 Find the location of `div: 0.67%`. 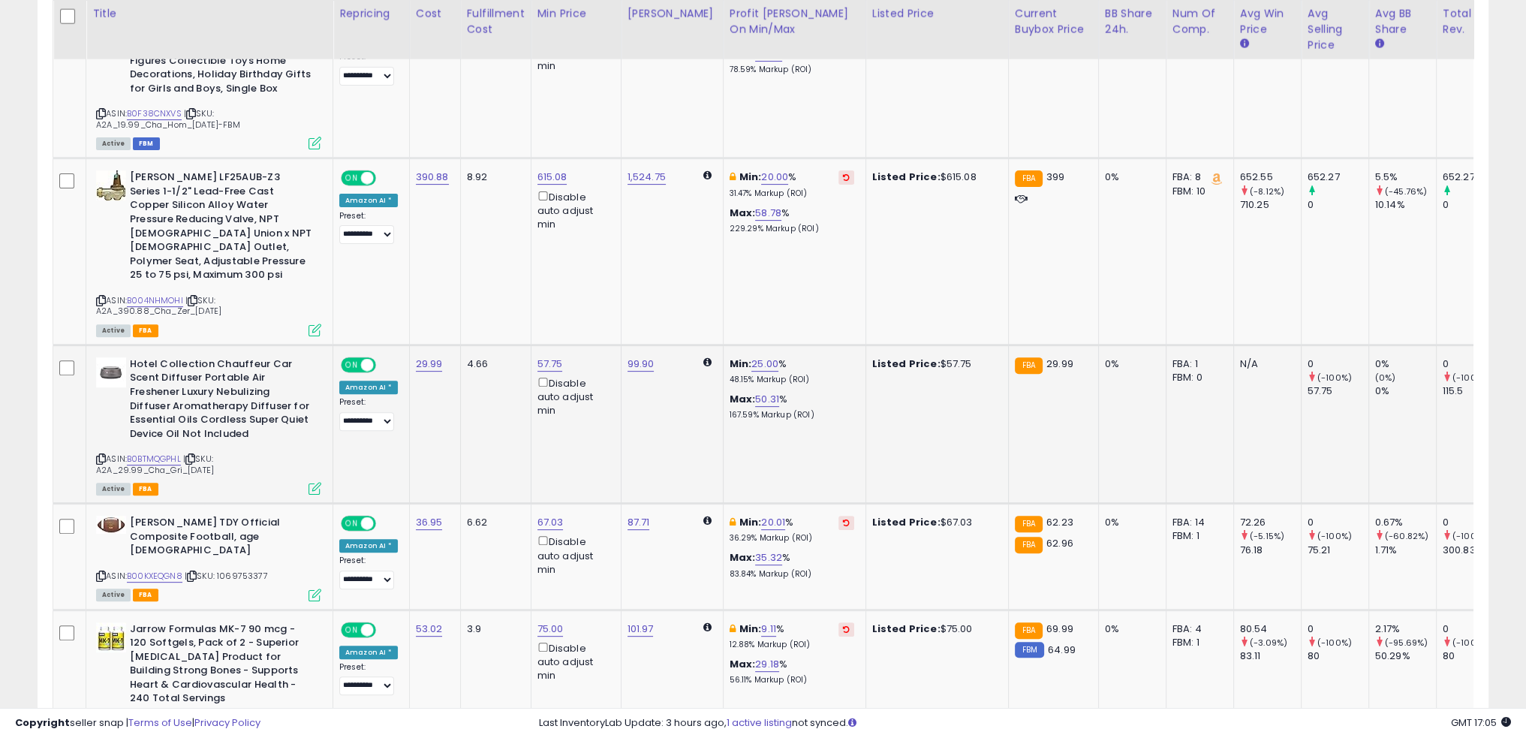

div: 0.67% is located at coordinates (1405, 522).